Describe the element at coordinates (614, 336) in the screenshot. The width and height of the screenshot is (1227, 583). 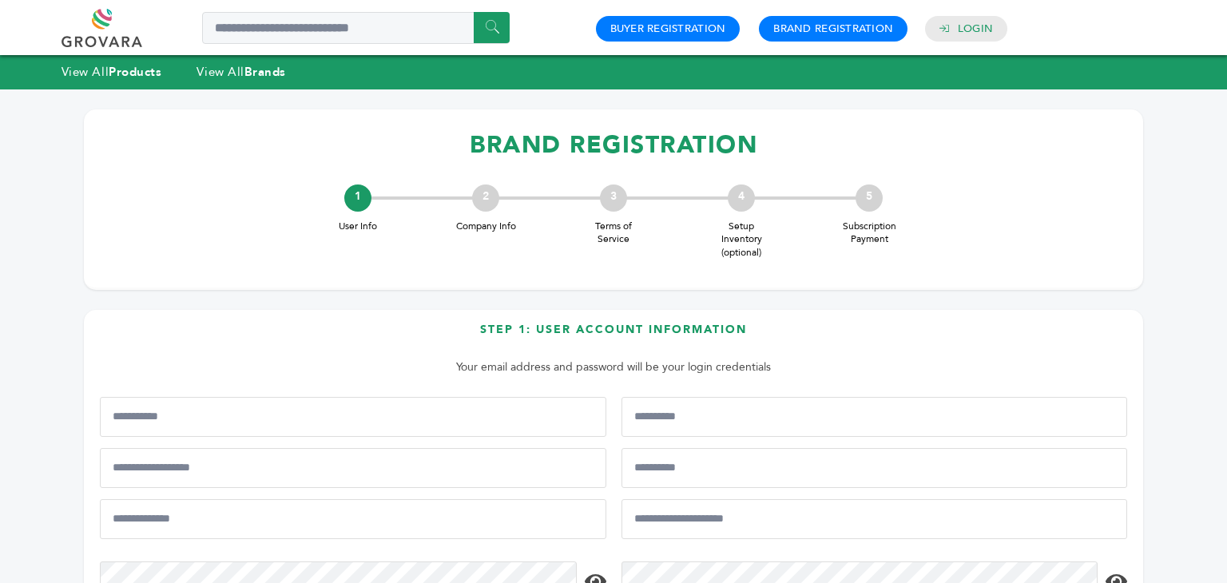
I see `h3: Step 1: User Account Information` at that location.